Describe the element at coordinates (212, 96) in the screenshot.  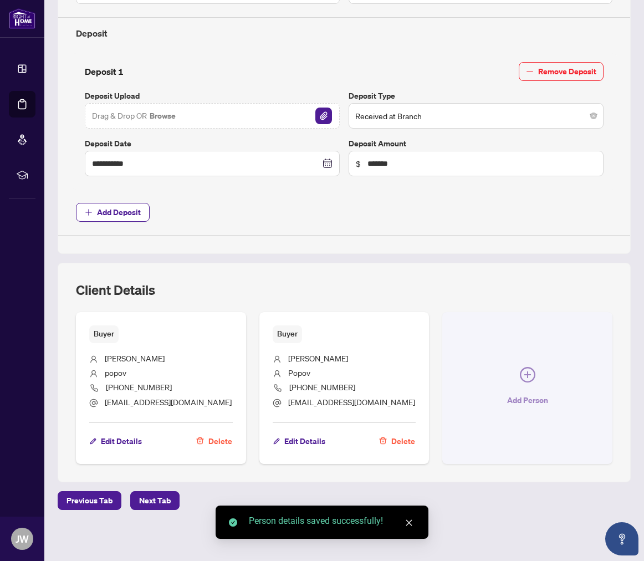
I see `label: Deposit Upload` at that location.